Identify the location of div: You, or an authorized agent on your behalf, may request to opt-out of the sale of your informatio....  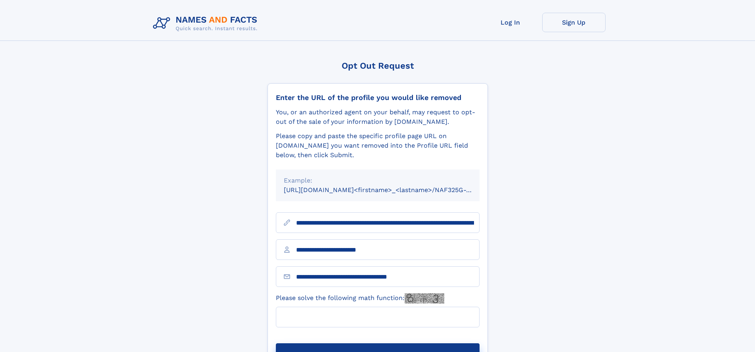
(378, 117).